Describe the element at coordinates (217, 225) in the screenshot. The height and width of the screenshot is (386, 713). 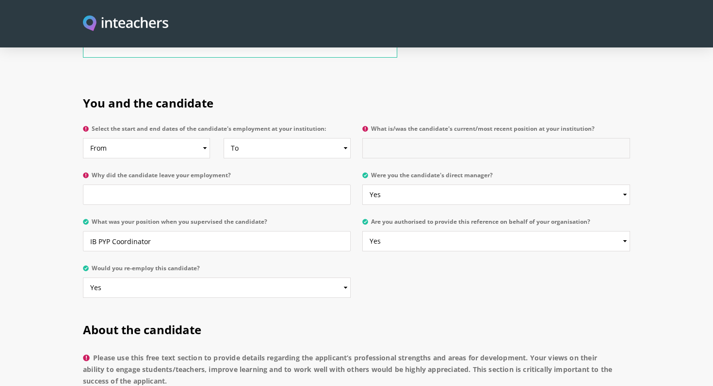
I see `label: What was your position when you supervised the candidate?` at that location.